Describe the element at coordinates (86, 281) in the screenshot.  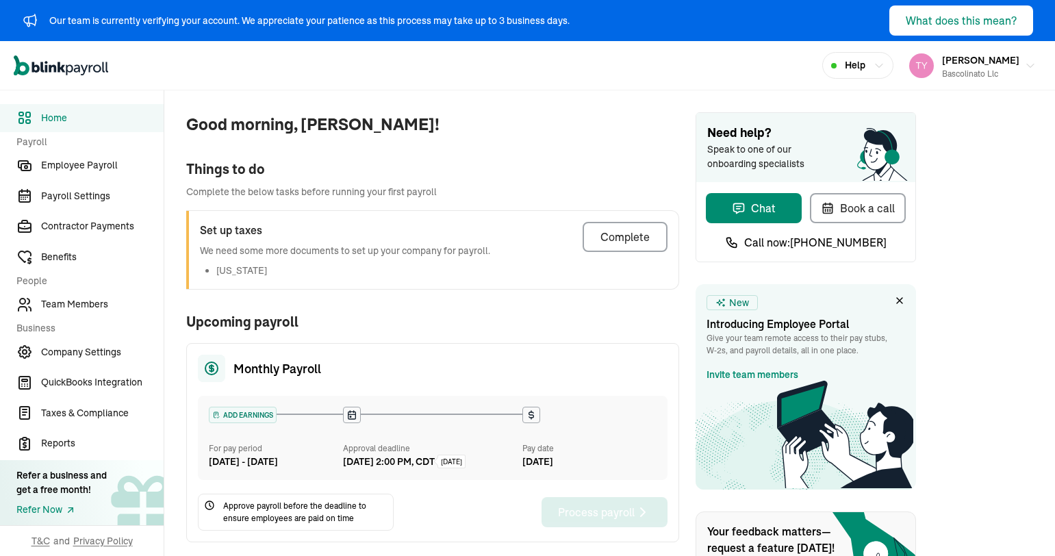
I see `span: People` at that location.